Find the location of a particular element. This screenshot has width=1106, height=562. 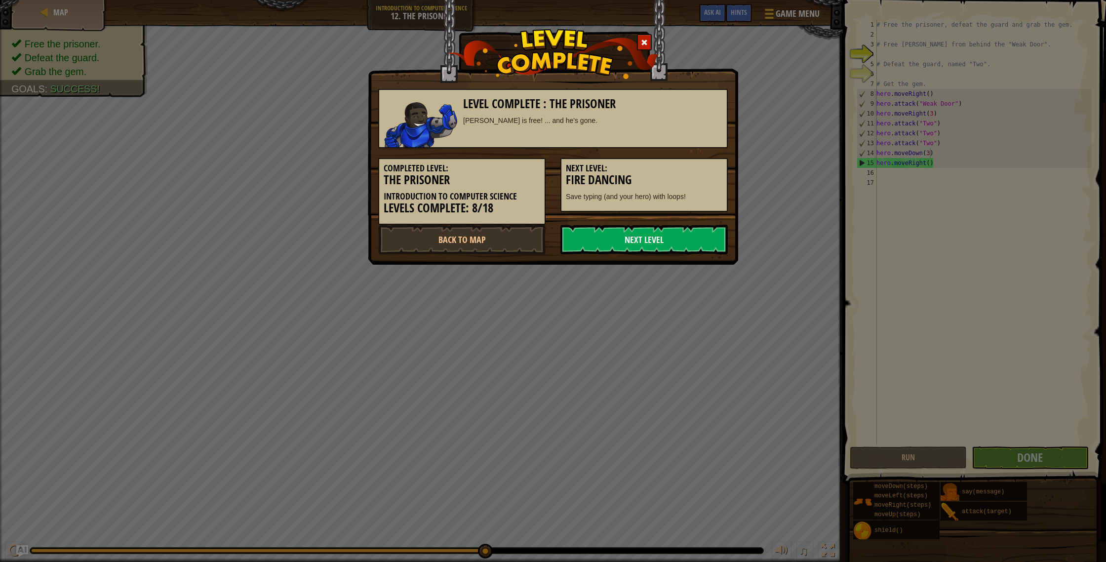

h5: Next Level: is located at coordinates (644, 168).